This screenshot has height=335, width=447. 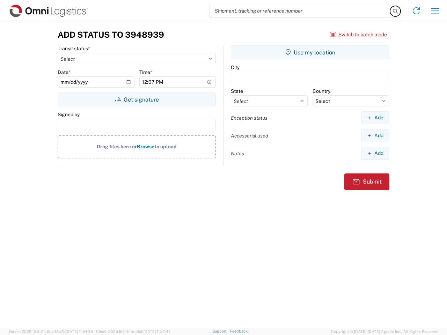 I want to click on label: Transit status, so click(x=74, y=49).